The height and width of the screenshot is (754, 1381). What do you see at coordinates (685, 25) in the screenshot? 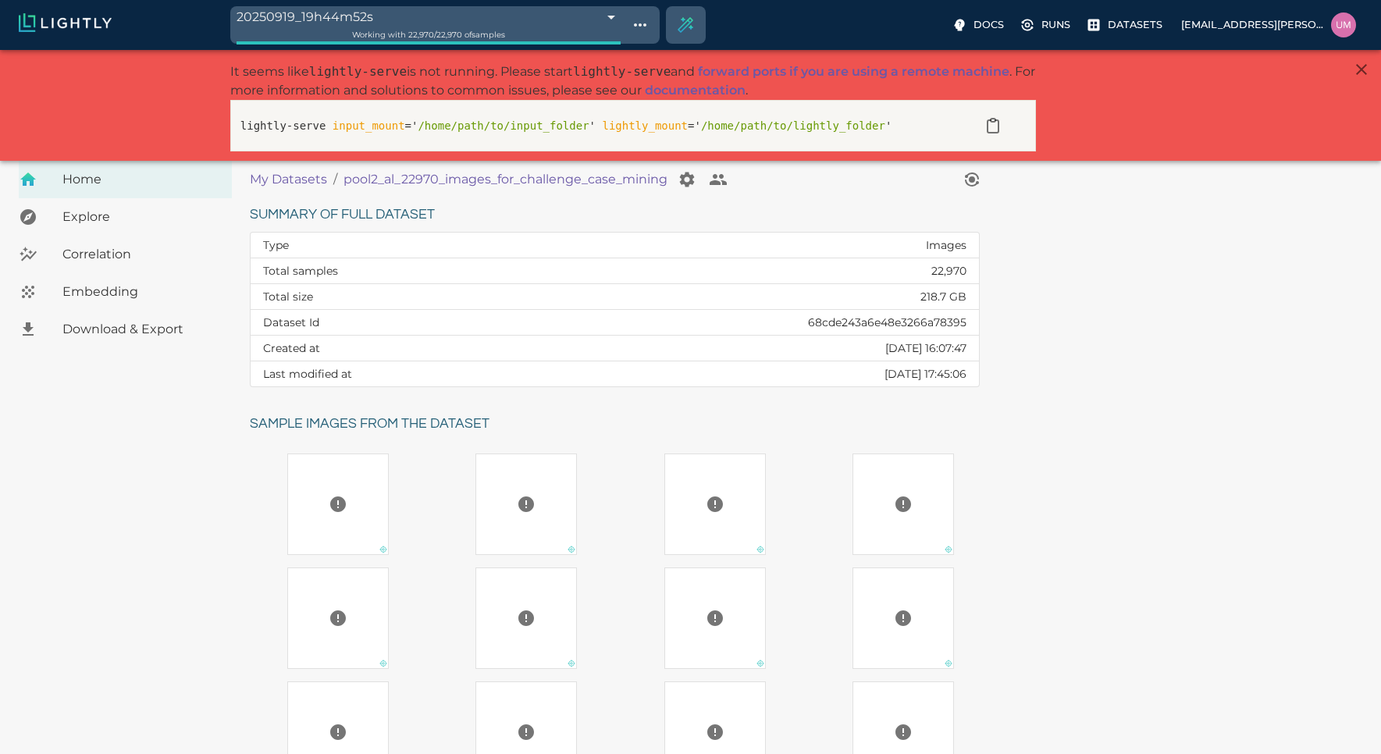
I see `div: Create selection` at bounding box center [685, 25].